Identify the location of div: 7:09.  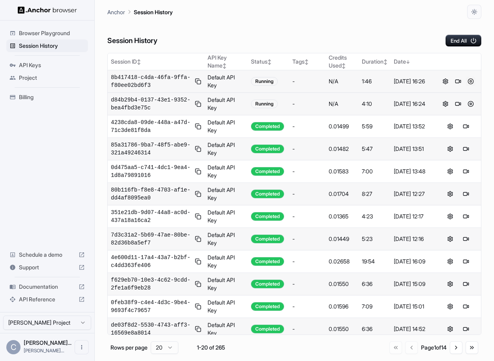
(375, 306).